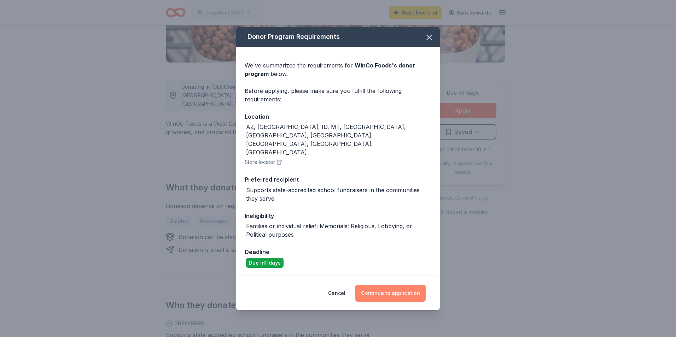  What do you see at coordinates (337, 294) in the screenshot?
I see `button: Cancel` at bounding box center [337, 294].